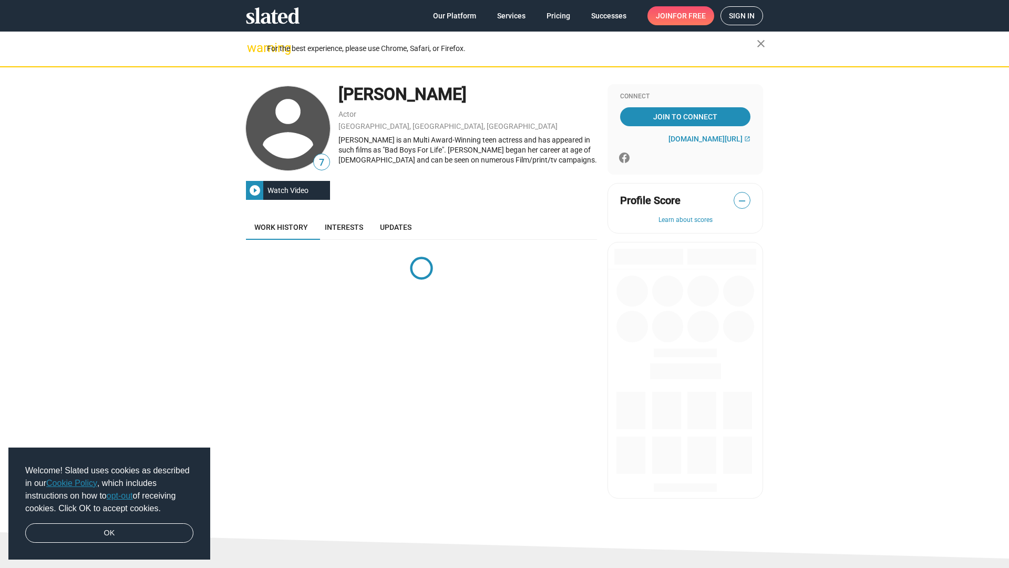 The image size is (1009, 568). What do you see at coordinates (761, 44) in the screenshot?
I see `mat-icon: close` at bounding box center [761, 44].